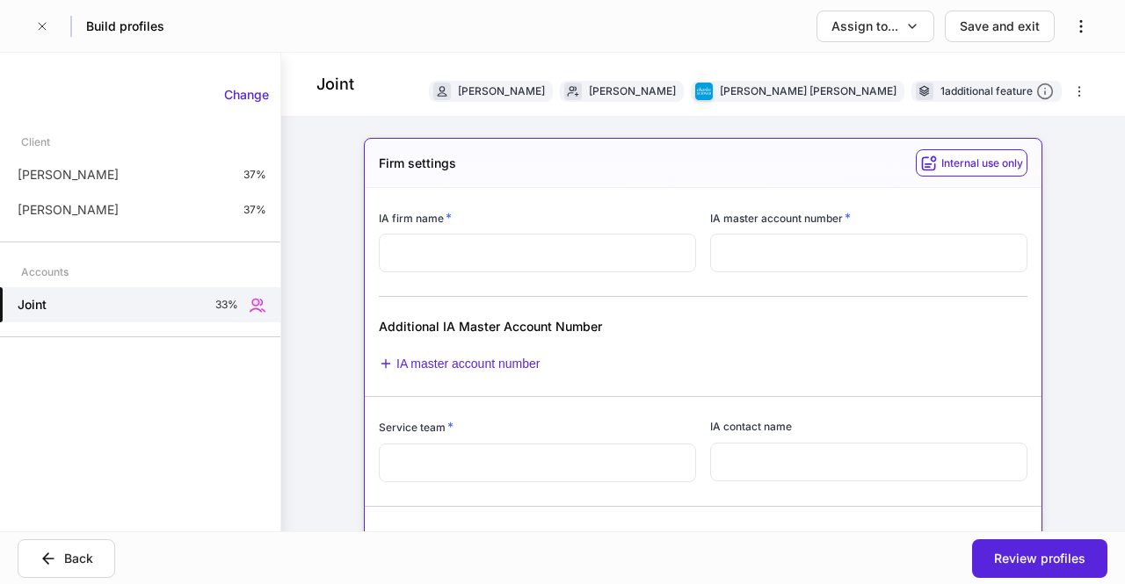  Describe the element at coordinates (875, 26) in the screenshot. I see `button: Assign to...` at that location.